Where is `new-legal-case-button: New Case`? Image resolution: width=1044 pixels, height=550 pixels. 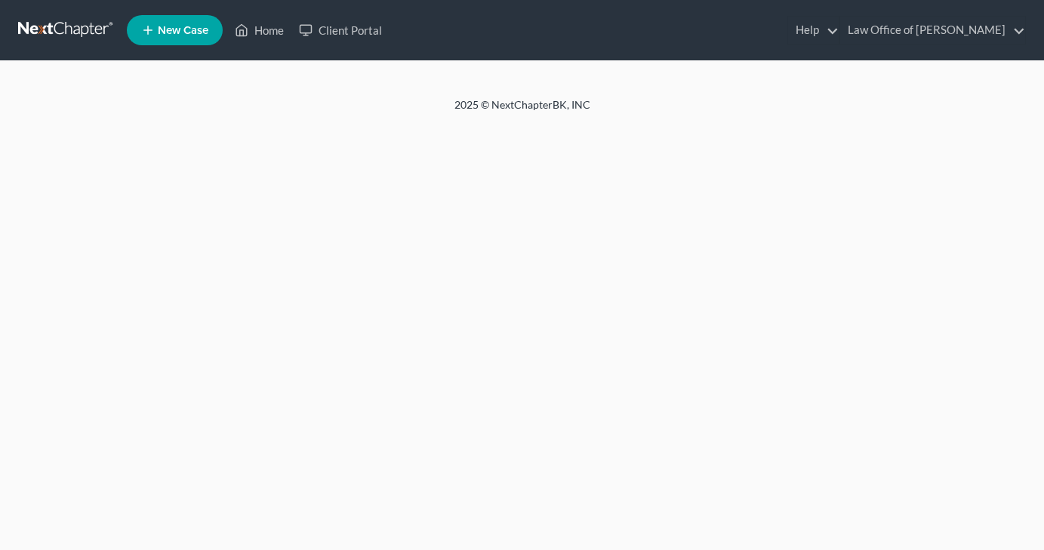
new-legal-case-button: New Case is located at coordinates (174, 30).